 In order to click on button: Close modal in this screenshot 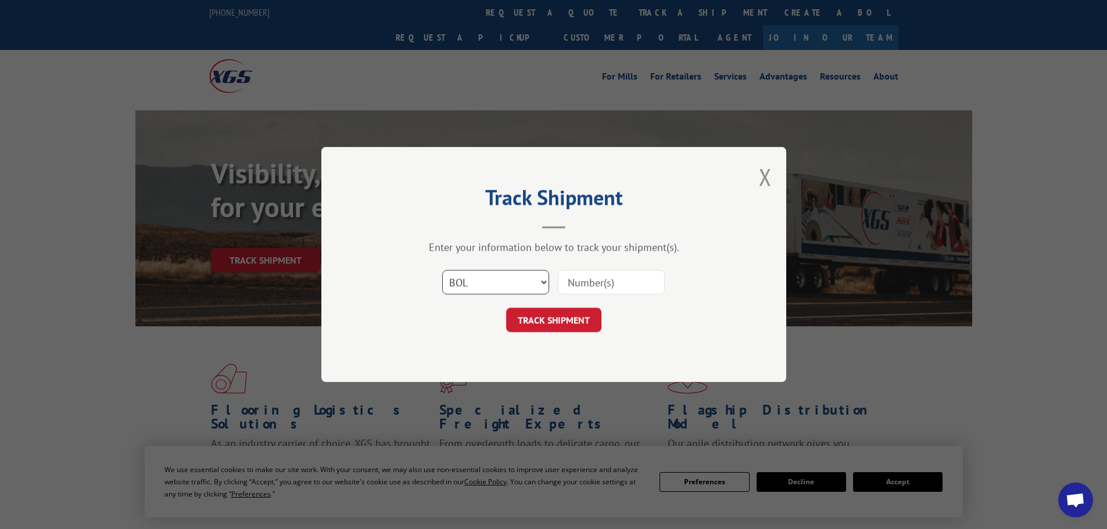, I will do `click(765, 177)`.